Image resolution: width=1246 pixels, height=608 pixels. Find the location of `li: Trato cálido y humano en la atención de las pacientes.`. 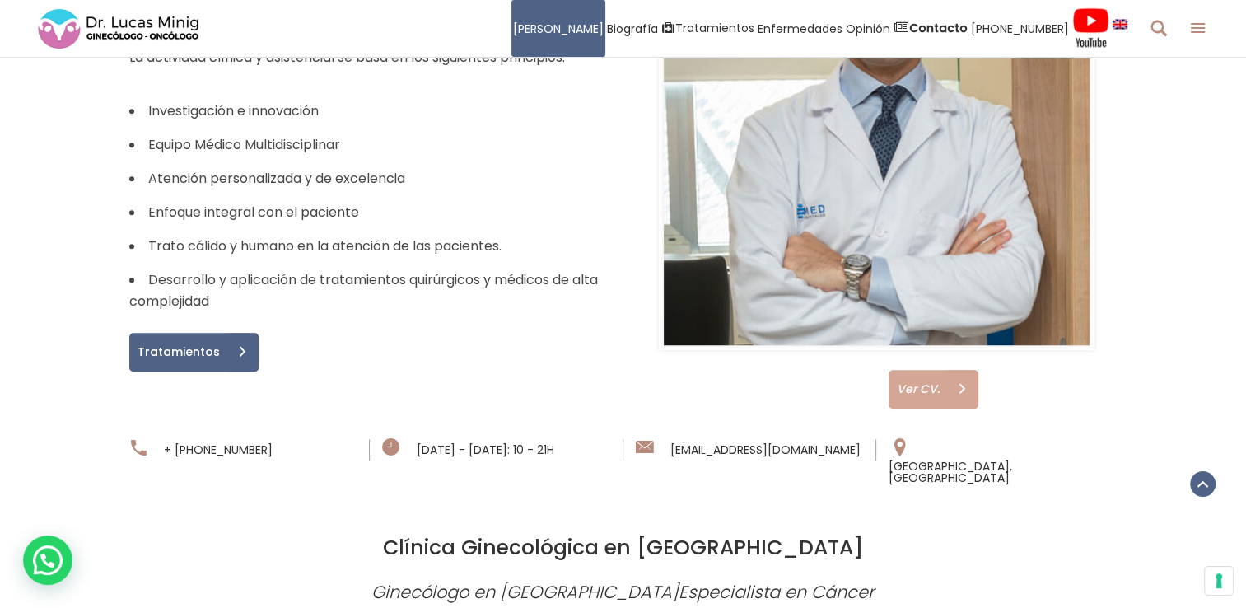

li: Trato cálido y humano en la atención de las pacientes. is located at coordinates (370, 246).